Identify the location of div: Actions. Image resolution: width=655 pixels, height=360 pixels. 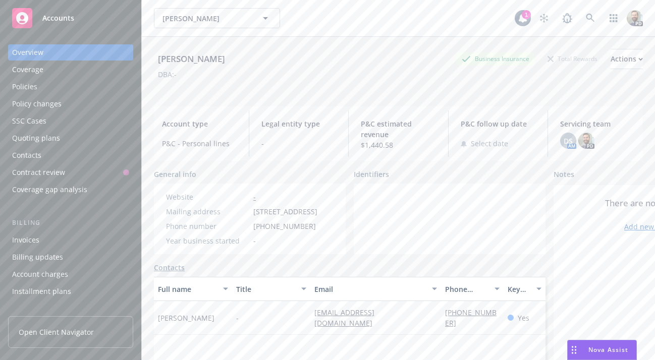
(627, 59).